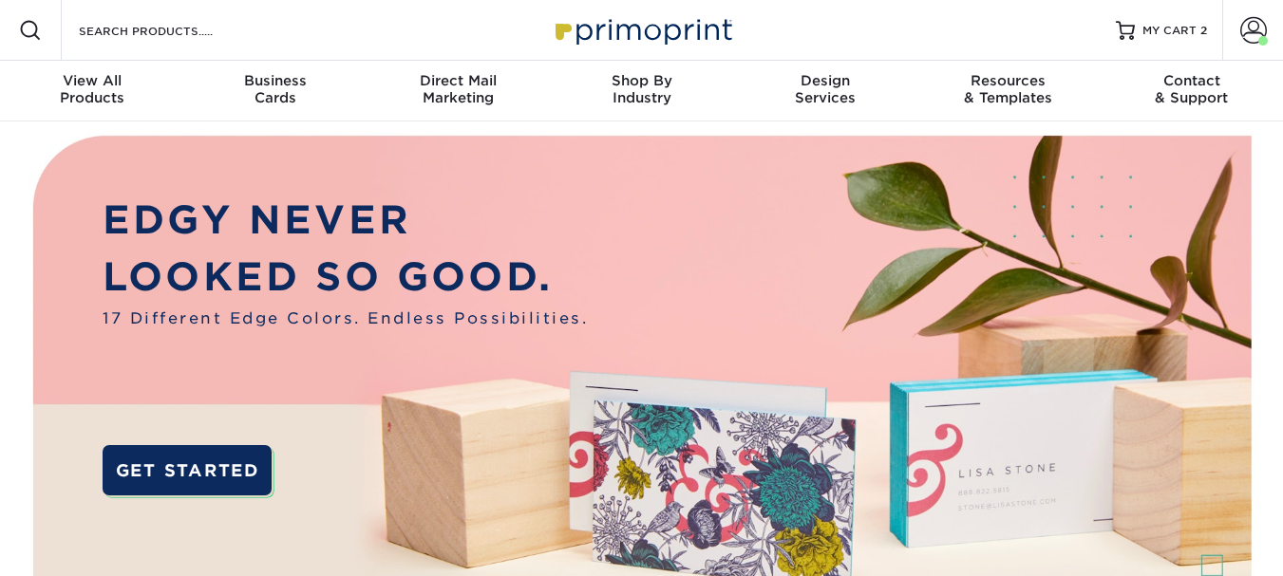 Image resolution: width=1283 pixels, height=576 pixels. I want to click on a: DesignServices, so click(824, 91).